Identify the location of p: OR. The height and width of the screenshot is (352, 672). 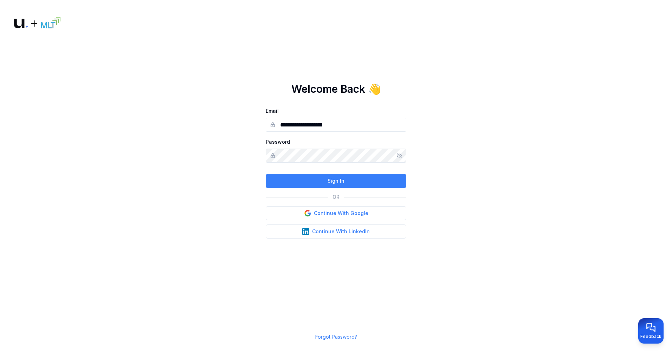
(336, 197).